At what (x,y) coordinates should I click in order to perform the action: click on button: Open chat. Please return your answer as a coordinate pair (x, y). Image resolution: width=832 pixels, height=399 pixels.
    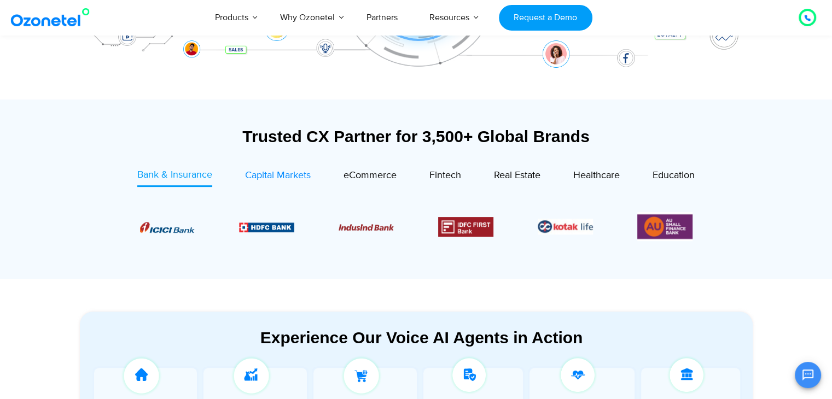
    Looking at the image, I should click on (808, 375).